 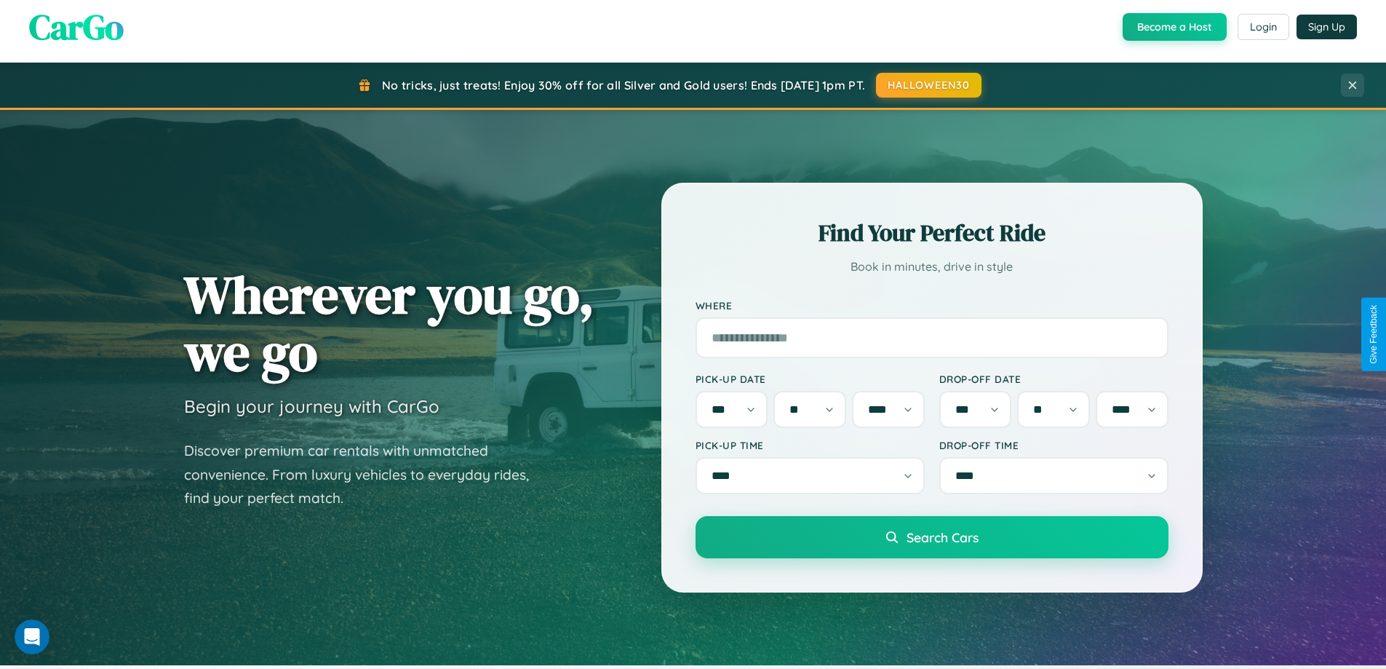 What do you see at coordinates (932, 537) in the screenshot?
I see `button: Search Cars` at bounding box center [932, 537].